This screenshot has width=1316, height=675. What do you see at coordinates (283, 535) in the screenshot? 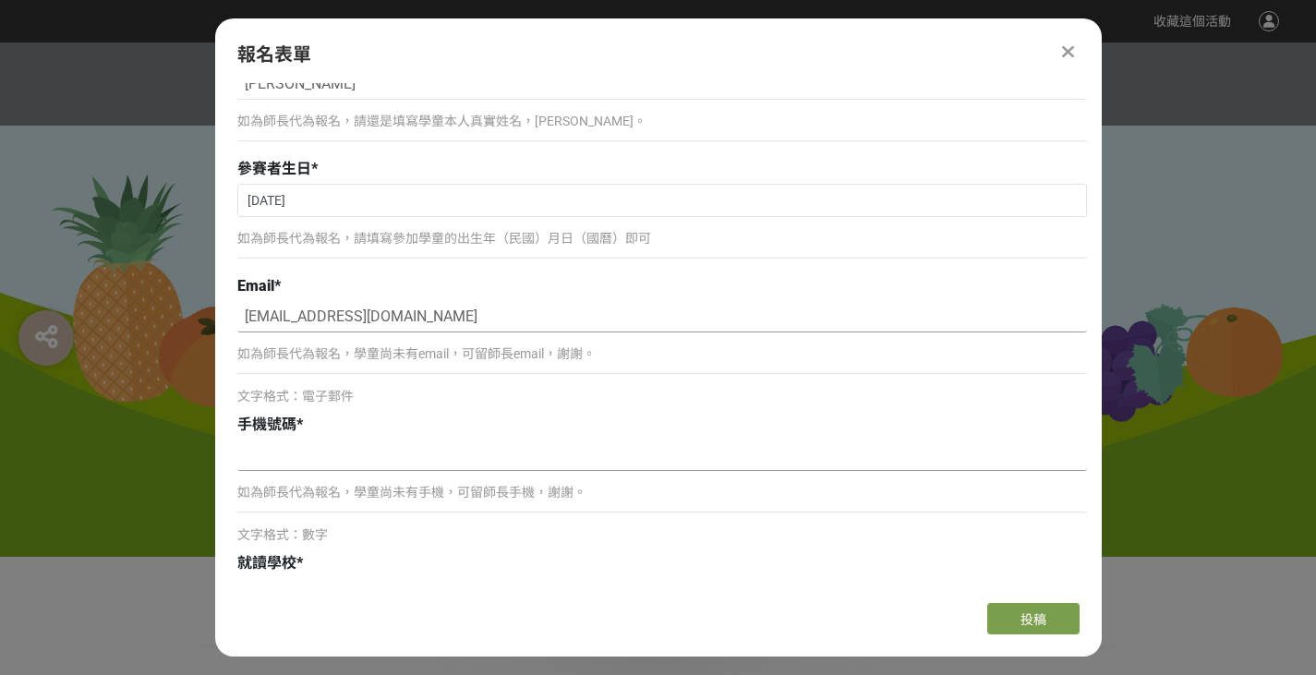
I see `span: 文字格式：數字` at bounding box center [283, 535].